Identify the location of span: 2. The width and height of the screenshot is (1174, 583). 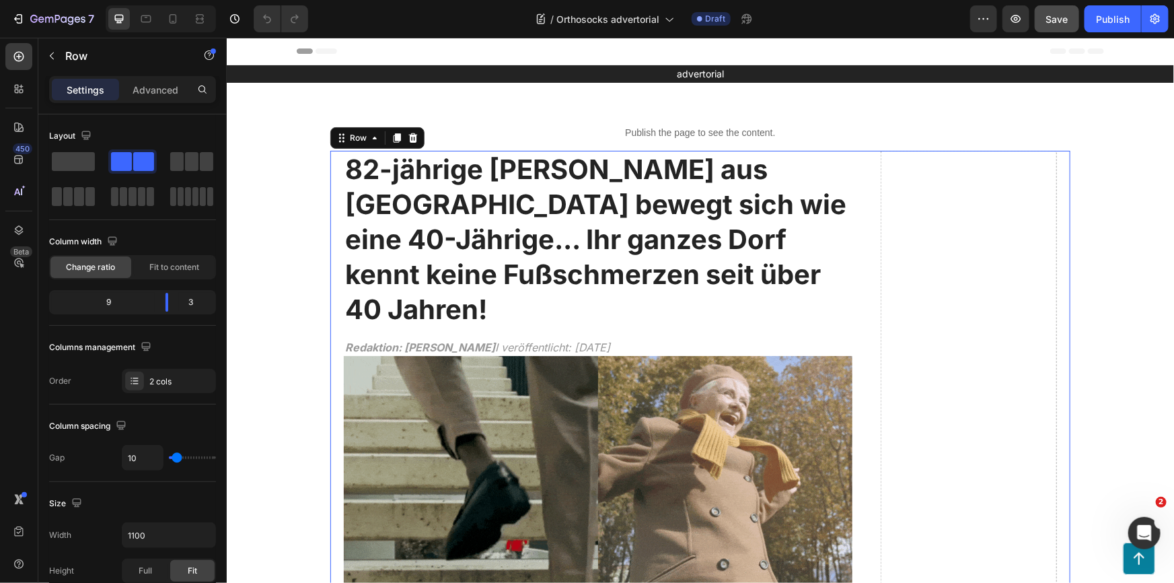
(1162, 502).